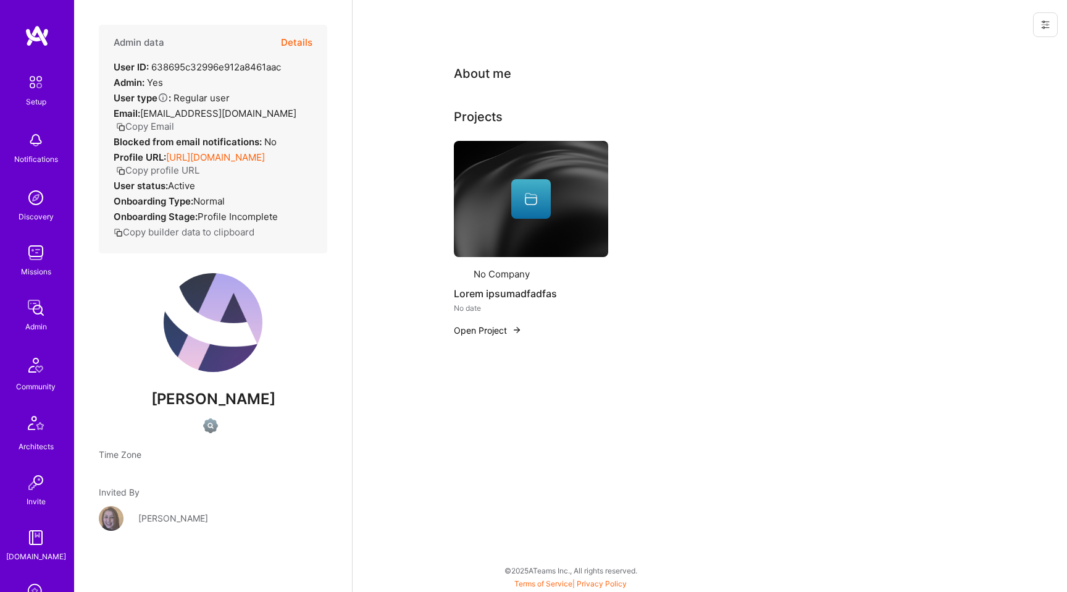 The height and width of the screenshot is (592, 1067). I want to click on button: Details, so click(296, 43).